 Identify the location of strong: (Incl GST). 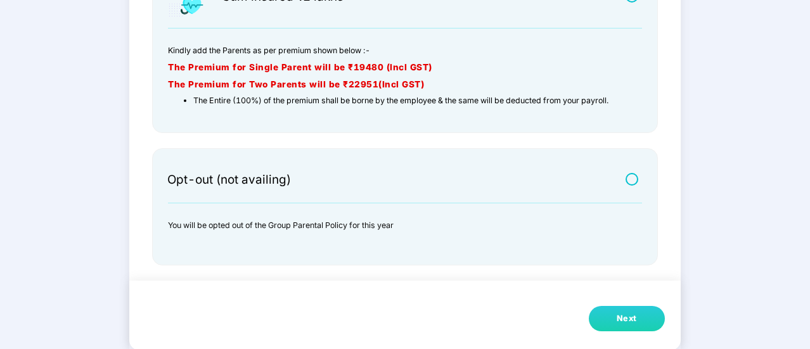
(401, 84).